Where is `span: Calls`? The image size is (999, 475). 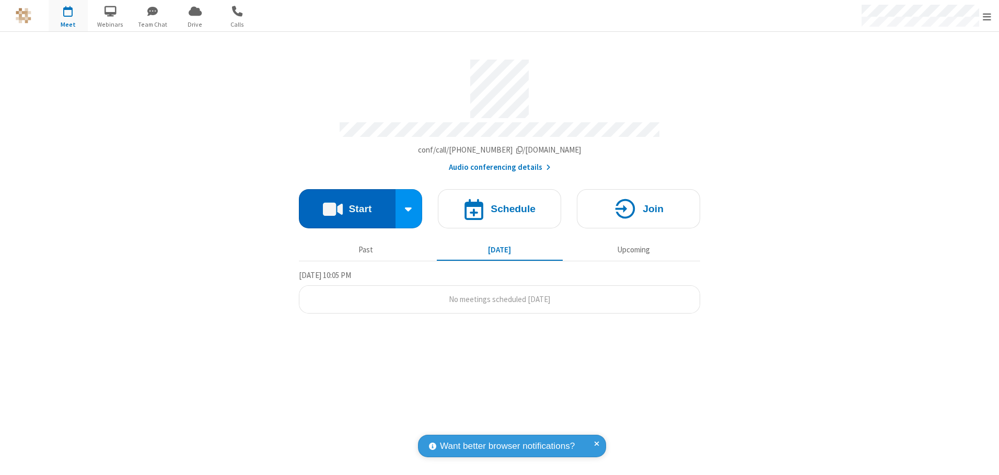 span: Calls is located at coordinates (237, 25).